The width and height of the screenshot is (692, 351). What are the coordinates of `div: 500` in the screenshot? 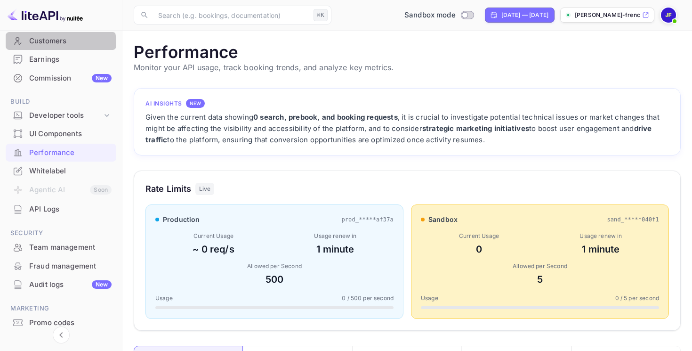 It's located at (275, 279).